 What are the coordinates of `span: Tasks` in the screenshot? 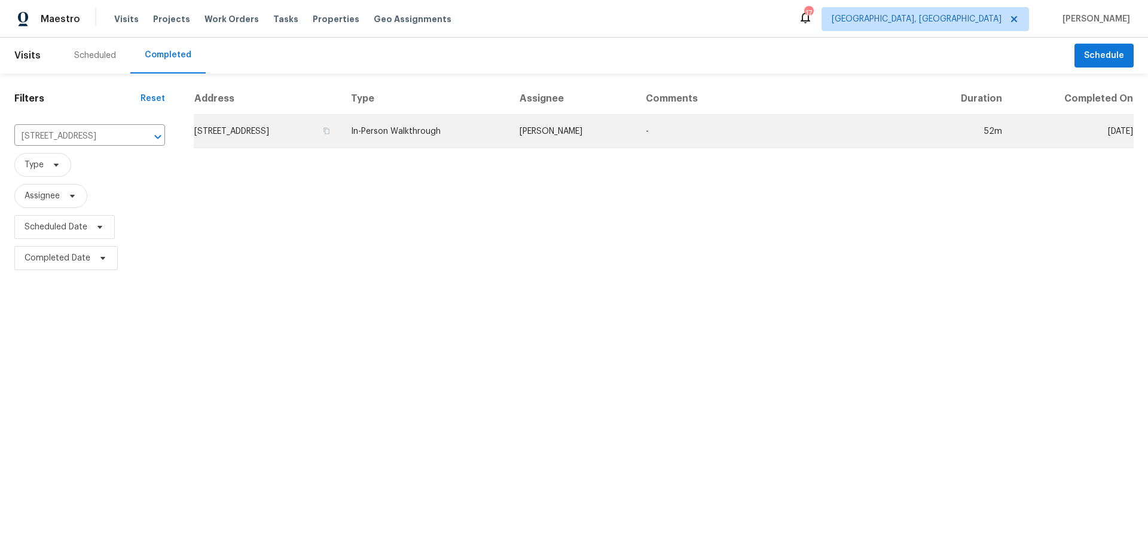 It's located at (286, 19).